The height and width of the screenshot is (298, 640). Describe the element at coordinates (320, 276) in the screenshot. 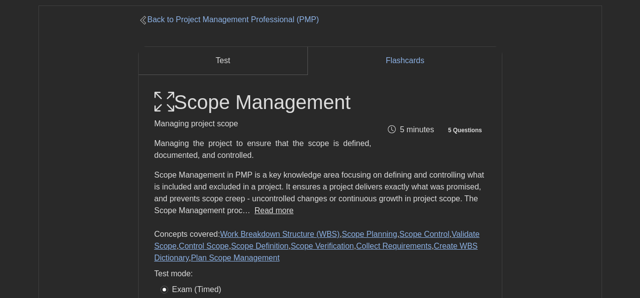

I see `div: Test mode:` at that location.